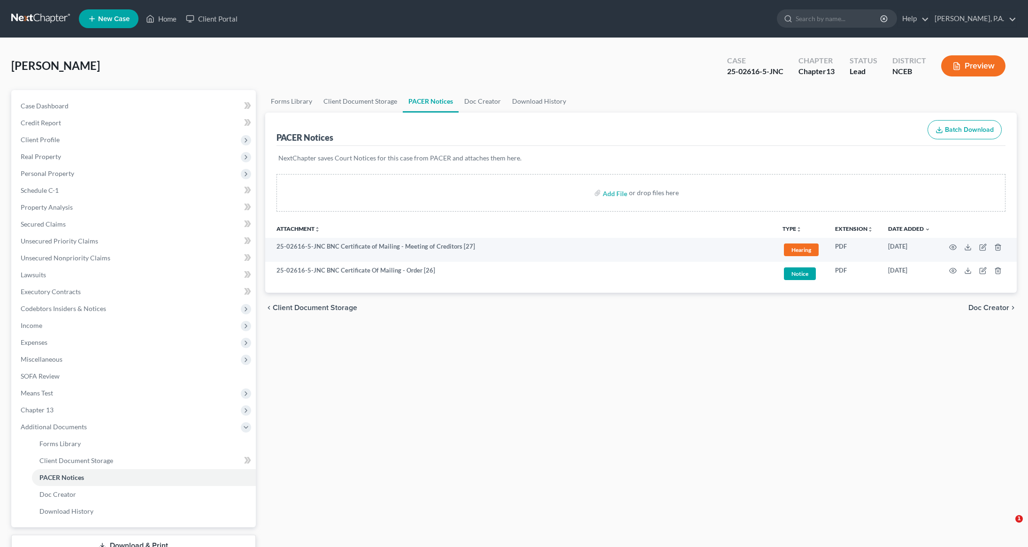  I want to click on div: or drop files here, so click(654, 193).